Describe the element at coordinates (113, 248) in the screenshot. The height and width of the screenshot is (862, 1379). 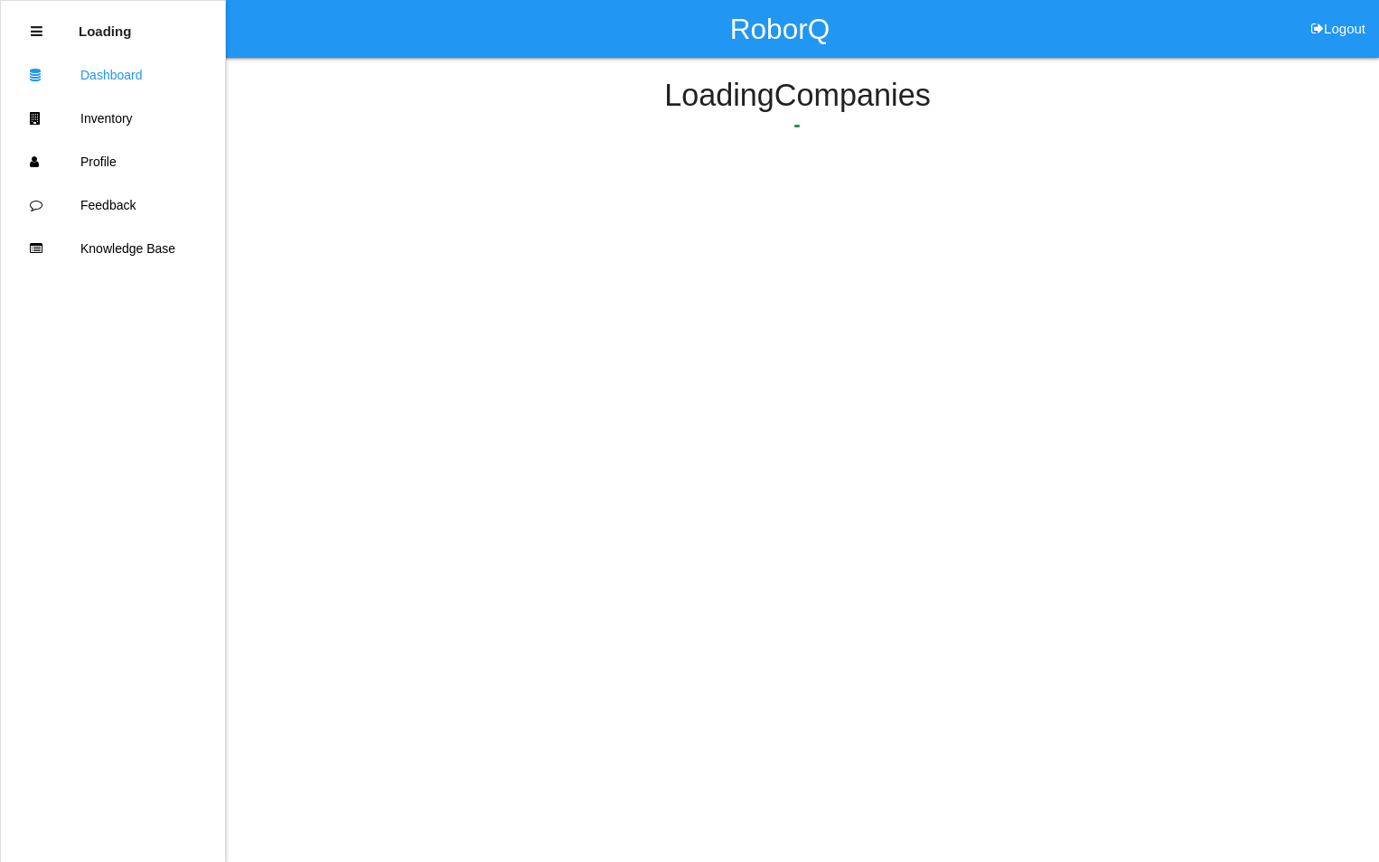
I see `a: Knowledge Base` at that location.